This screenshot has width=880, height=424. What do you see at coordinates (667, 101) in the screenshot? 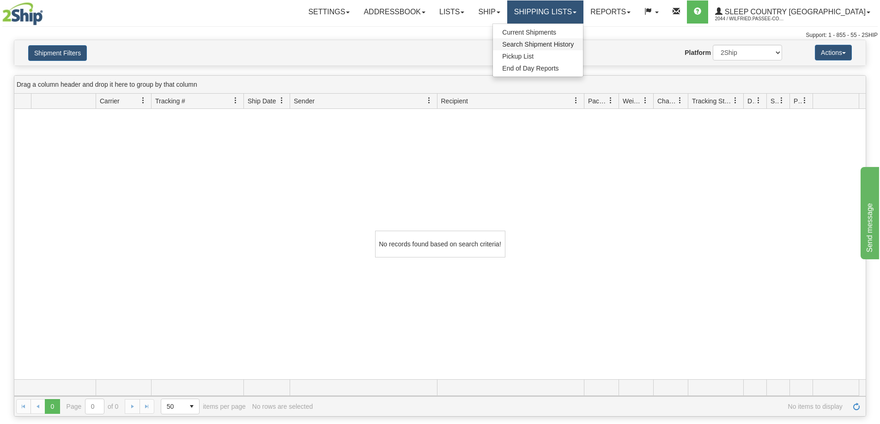
I see `span: Charge` at bounding box center [667, 101].